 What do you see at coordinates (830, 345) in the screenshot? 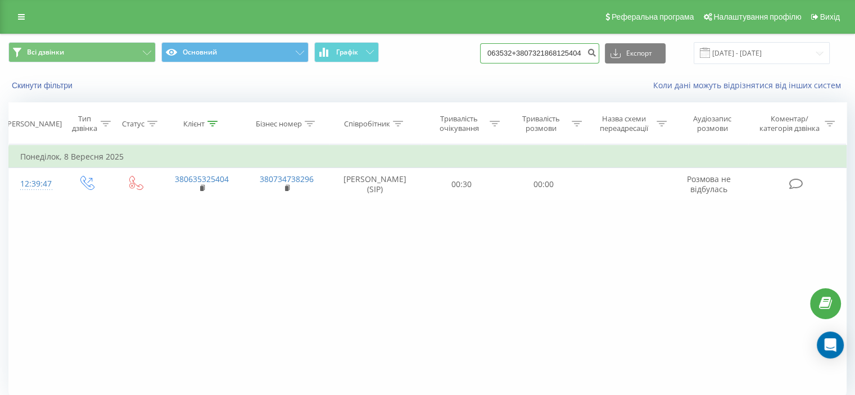
I see `div: Open Intercom Messenger` at bounding box center [830, 345].